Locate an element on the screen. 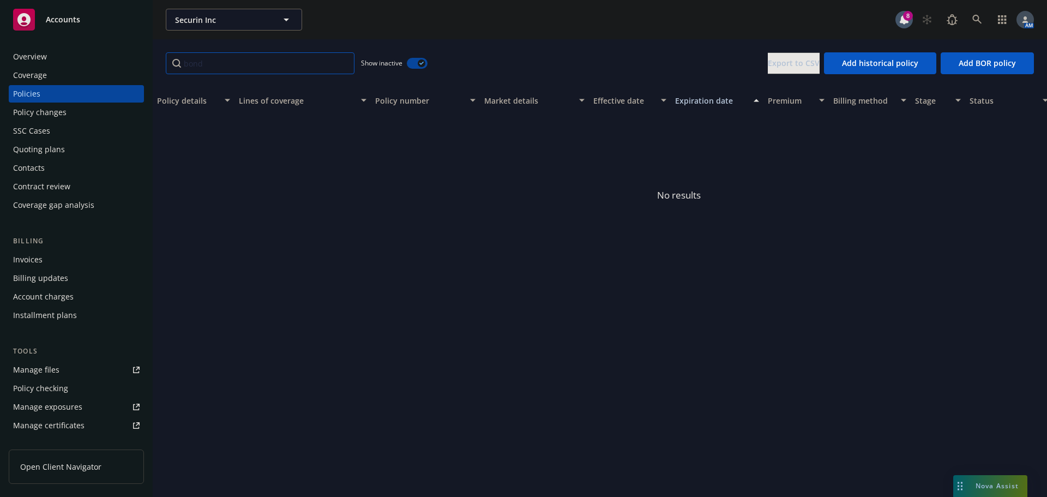 This screenshot has width=1047, height=497. button: Stage is located at coordinates (938, 100).